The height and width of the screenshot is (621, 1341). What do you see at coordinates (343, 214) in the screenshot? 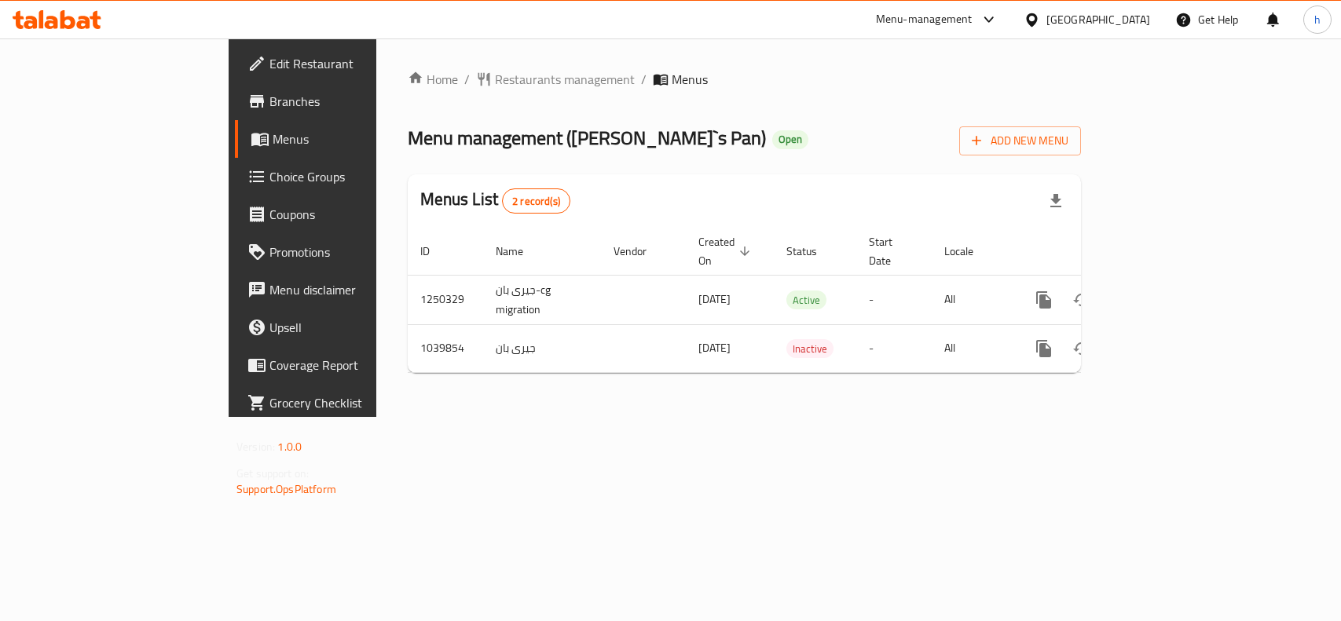
I see `a: Coupons` at bounding box center [343, 214].